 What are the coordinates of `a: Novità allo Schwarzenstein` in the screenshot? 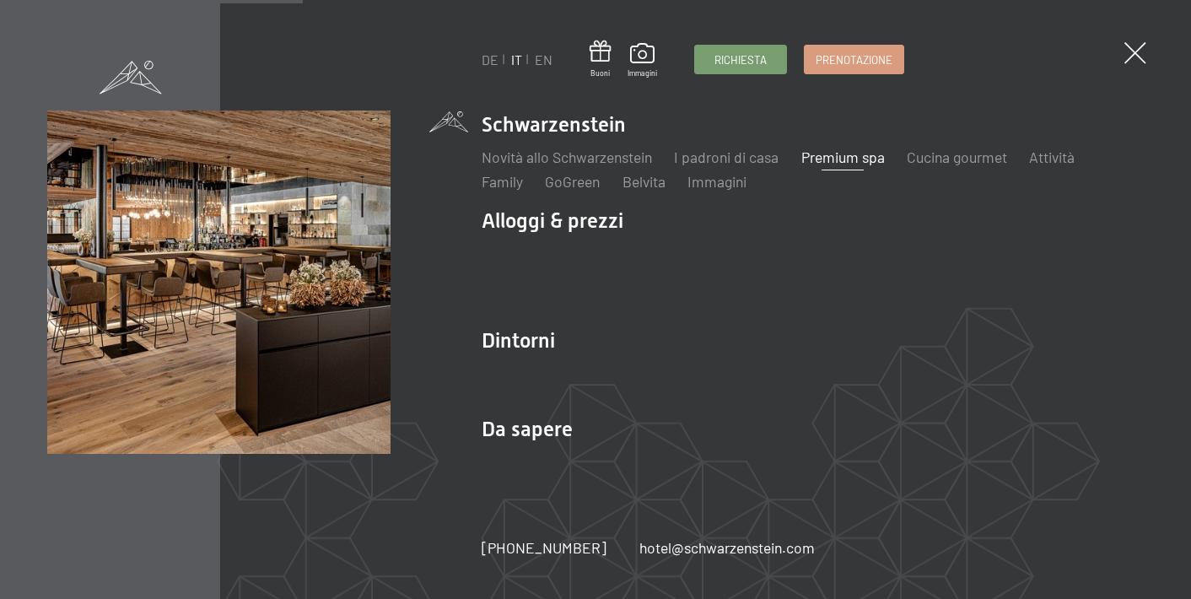 It's located at (567, 157).